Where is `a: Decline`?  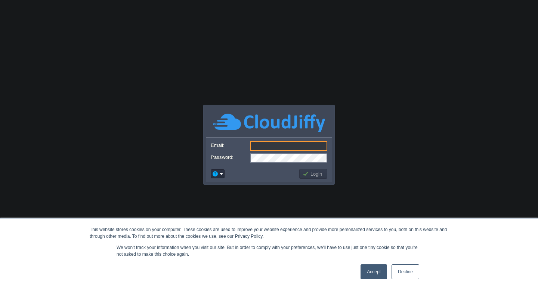 a: Decline is located at coordinates (406, 272).